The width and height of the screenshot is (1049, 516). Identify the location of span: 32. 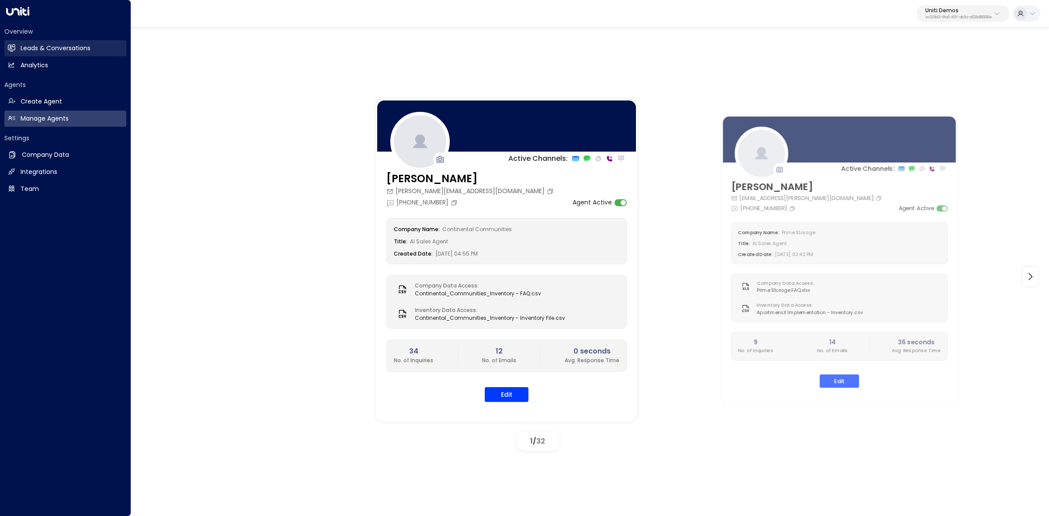
(541, 441).